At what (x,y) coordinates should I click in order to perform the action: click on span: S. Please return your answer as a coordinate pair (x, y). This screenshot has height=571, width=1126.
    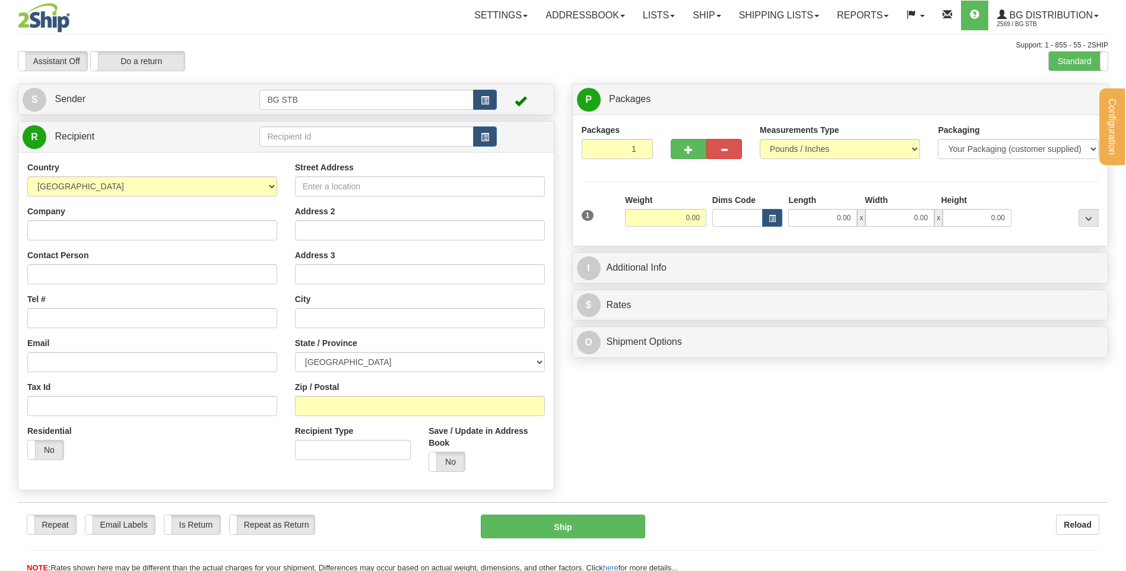
    Looking at the image, I should click on (34, 100).